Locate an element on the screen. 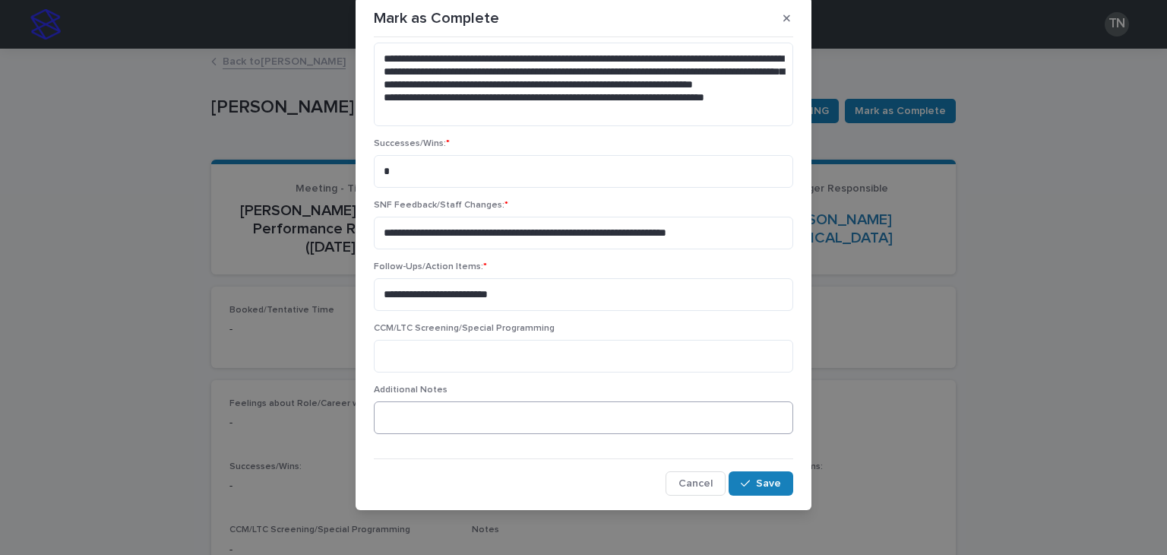 The width and height of the screenshot is (1167, 555). p: Mark as Complete is located at coordinates (436, 18).